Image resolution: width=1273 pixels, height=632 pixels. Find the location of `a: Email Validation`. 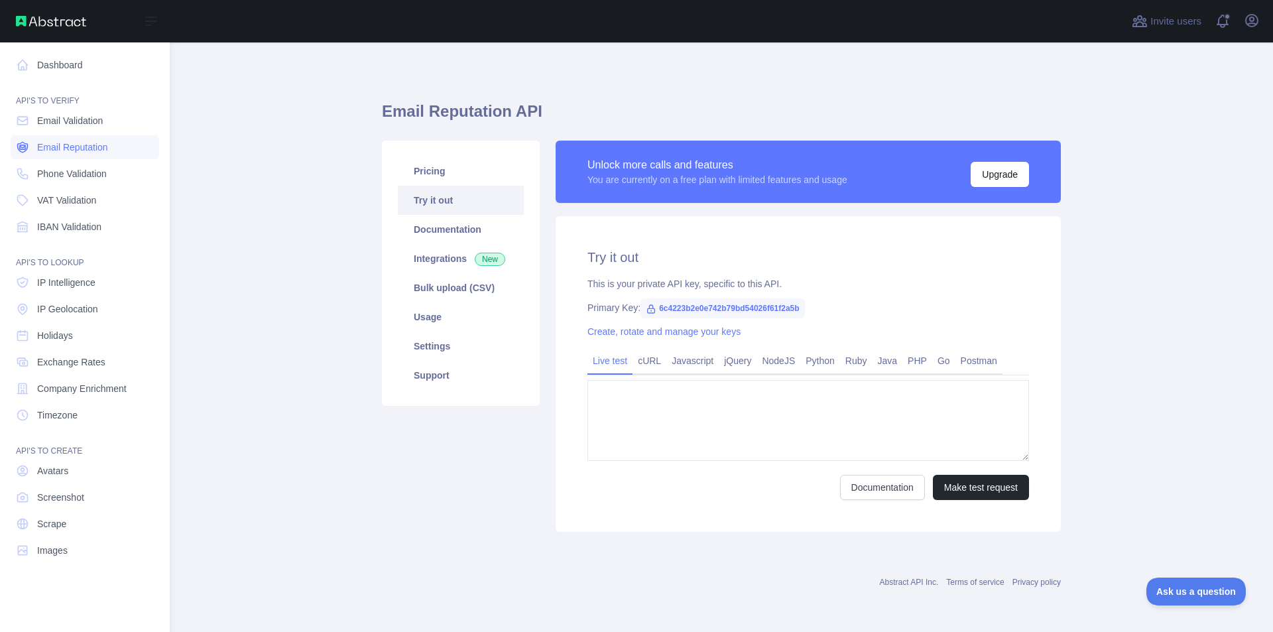

a: Email Validation is located at coordinates (85, 121).